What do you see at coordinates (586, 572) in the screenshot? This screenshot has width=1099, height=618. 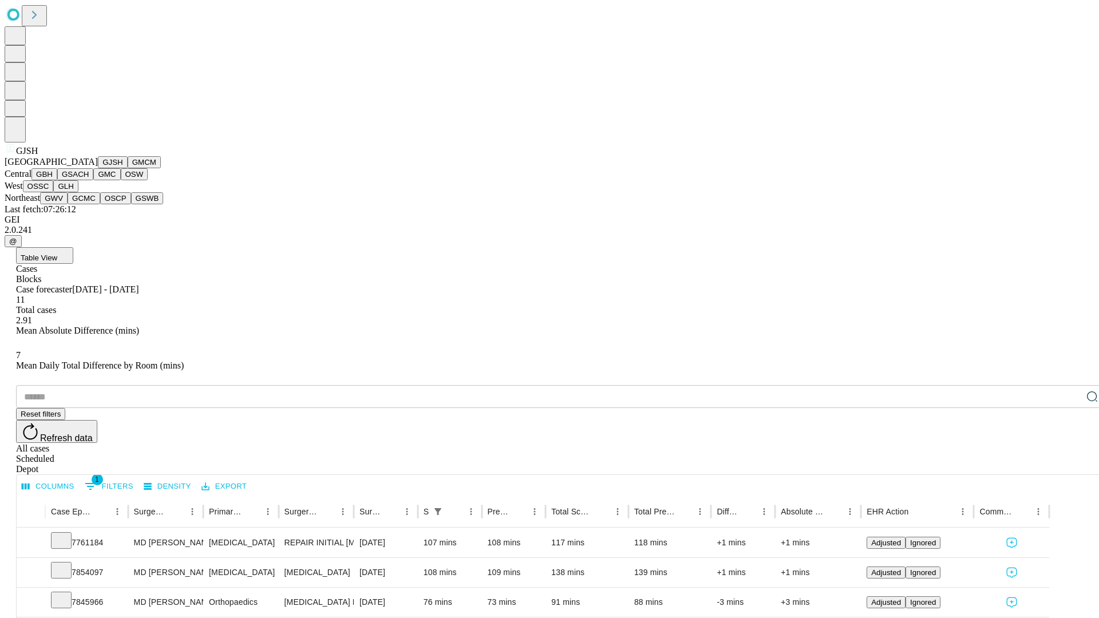 I see `div: 138 mins` at bounding box center [586, 572].